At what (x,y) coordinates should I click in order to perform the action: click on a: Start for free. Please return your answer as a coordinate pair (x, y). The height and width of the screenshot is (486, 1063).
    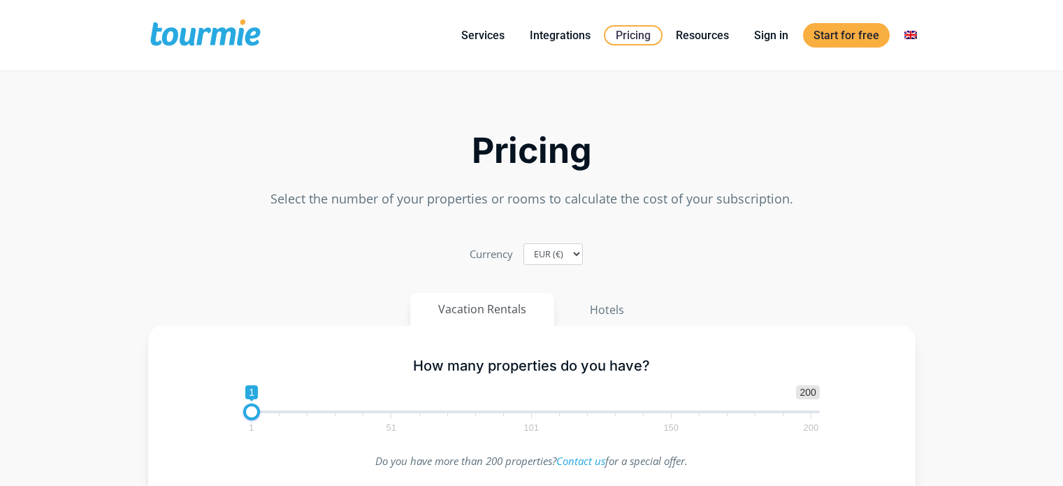
    Looking at the image, I should click on (846, 35).